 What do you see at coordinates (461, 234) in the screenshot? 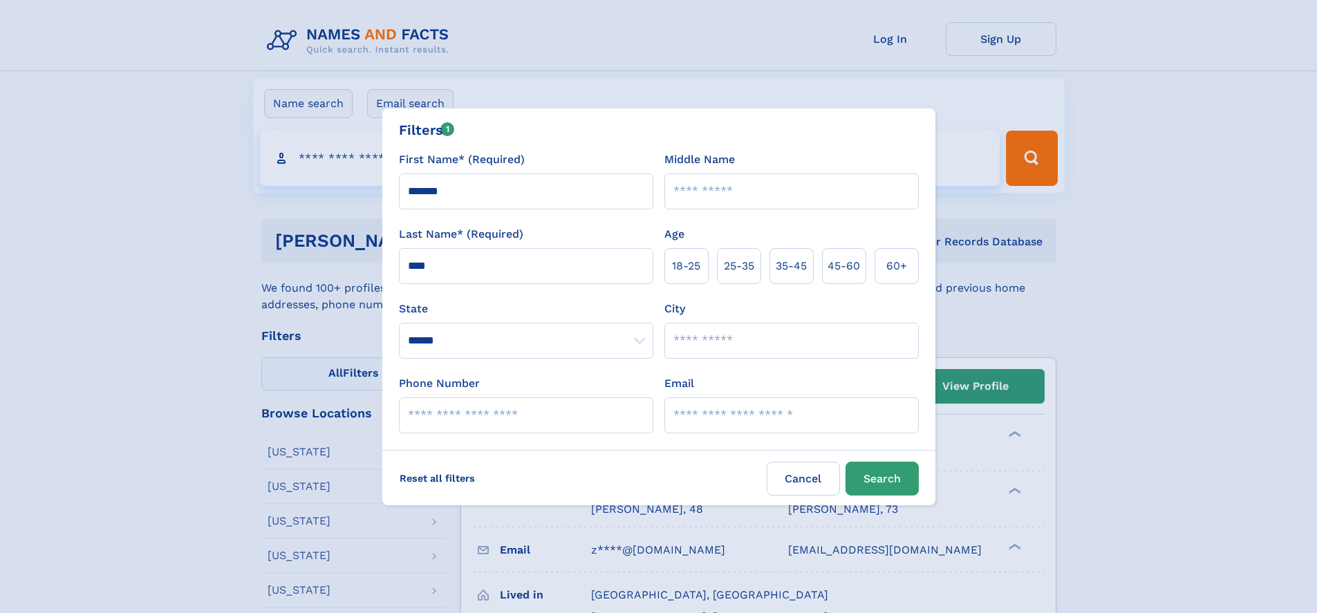
I see `label: Last Name* (Required)` at bounding box center [461, 234].